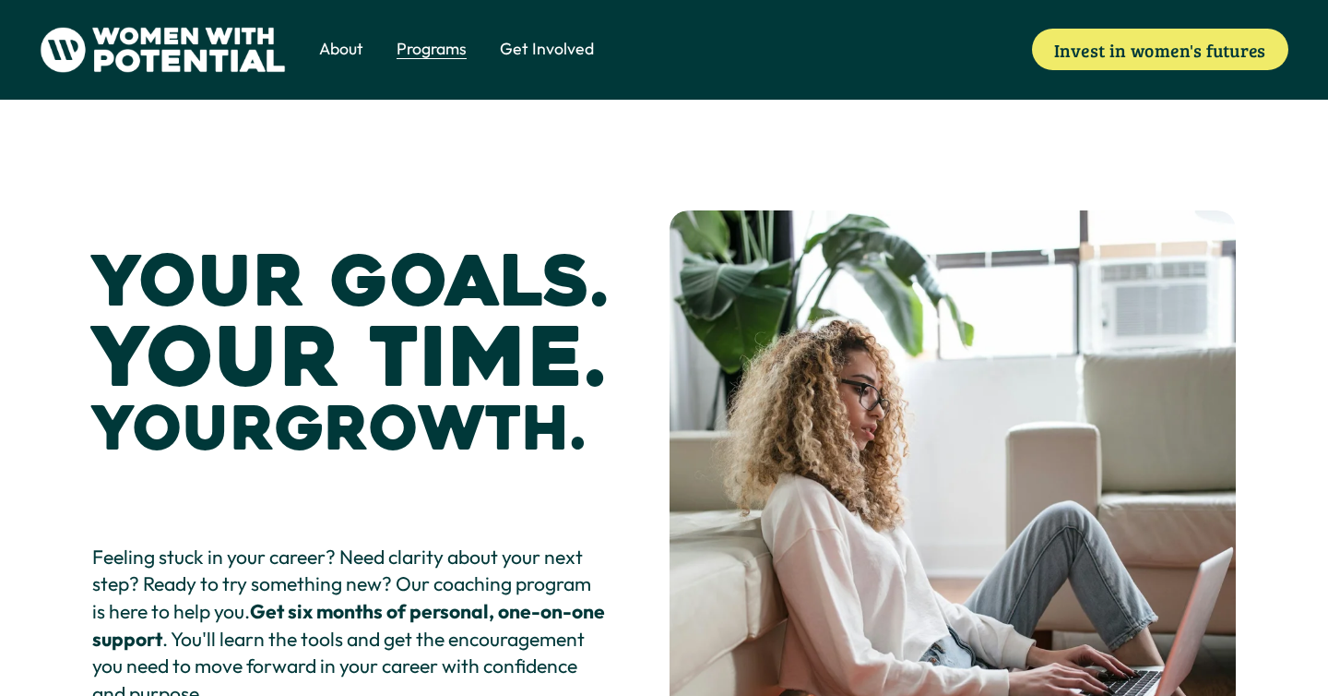 This screenshot has height=696, width=1328. Describe the element at coordinates (349, 358) in the screenshot. I see `h1: Your Time.` at that location.